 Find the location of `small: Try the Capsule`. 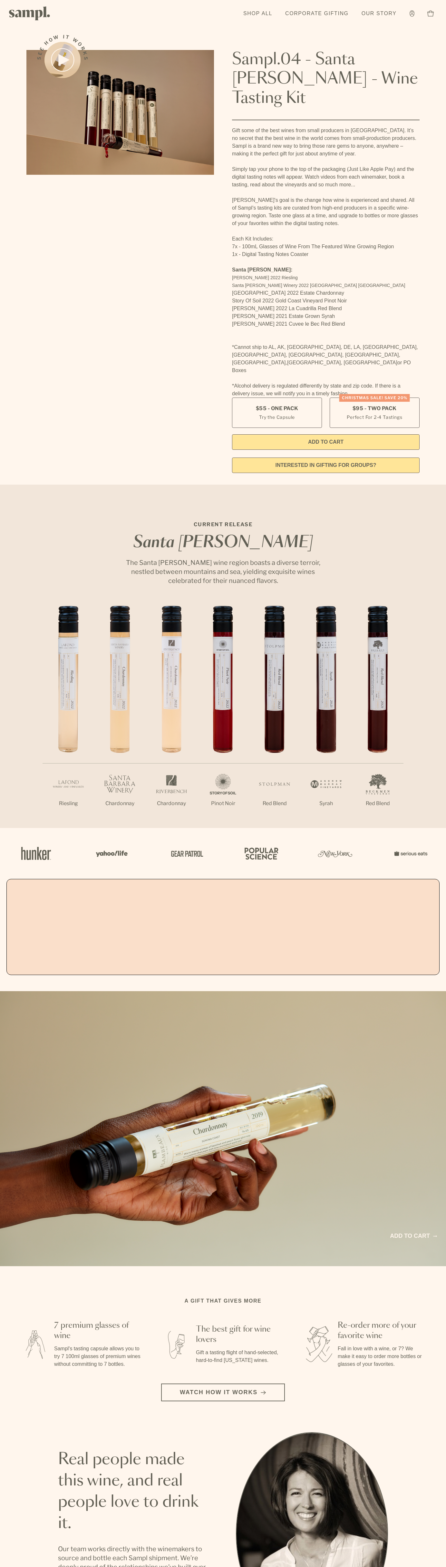

small: Try the Capsule is located at coordinates (277, 417).